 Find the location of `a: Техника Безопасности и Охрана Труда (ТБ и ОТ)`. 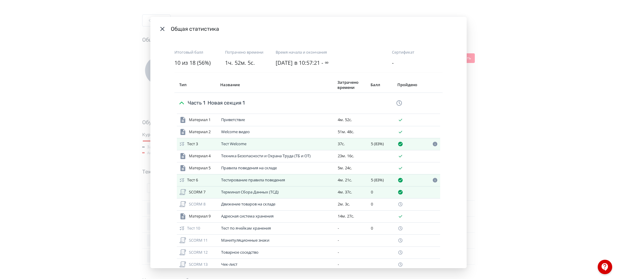

a: Техника Безопасности и Охрана Труда (ТБ и ОТ) is located at coordinates (266, 156).